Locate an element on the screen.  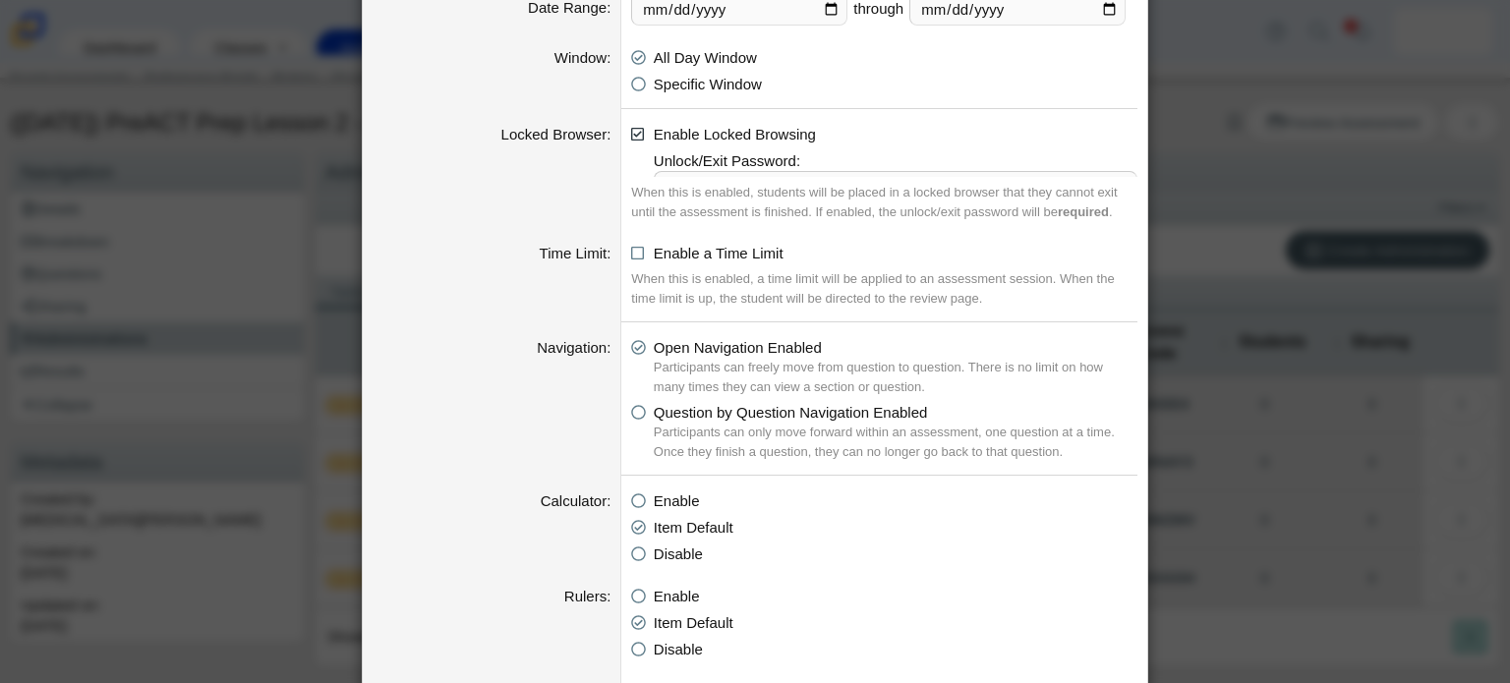
span: Specific Window is located at coordinates (708, 84).